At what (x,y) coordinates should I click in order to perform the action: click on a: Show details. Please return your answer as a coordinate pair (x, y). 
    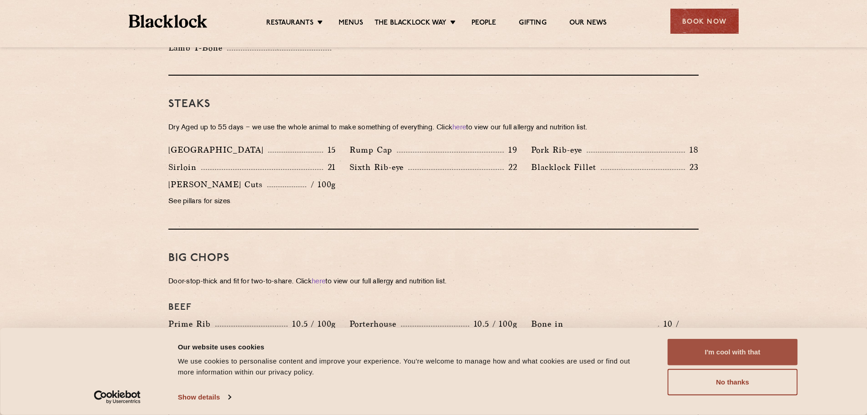
    Looking at the image, I should click on (204, 397).